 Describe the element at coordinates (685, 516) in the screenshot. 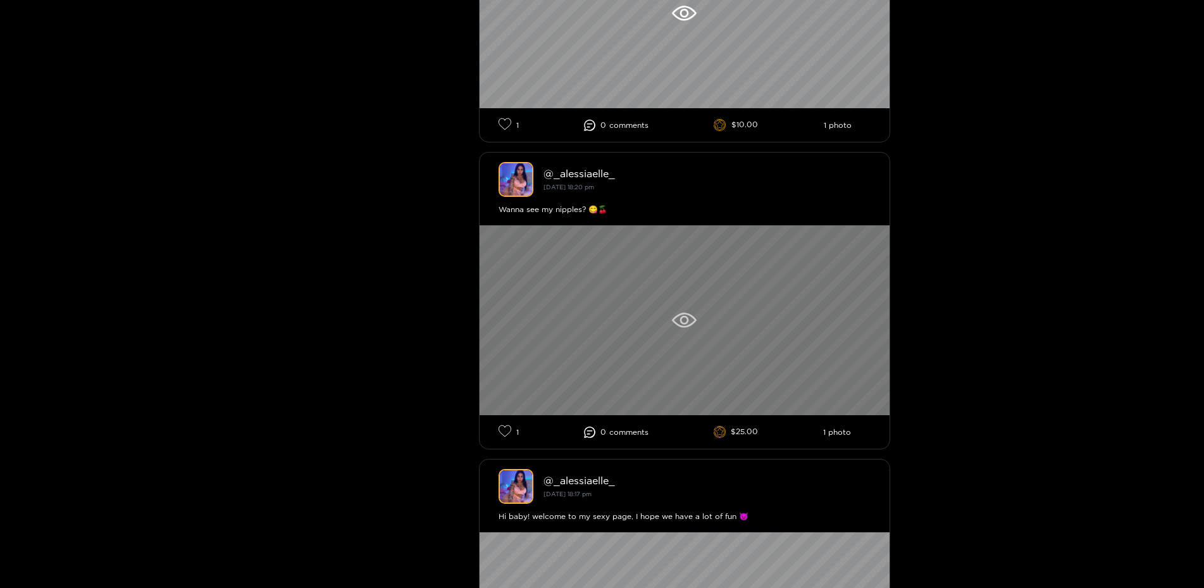

I see `div: Hi baby! welcome to my sexy page, I hope we have a lot of fun 😈` at that location.